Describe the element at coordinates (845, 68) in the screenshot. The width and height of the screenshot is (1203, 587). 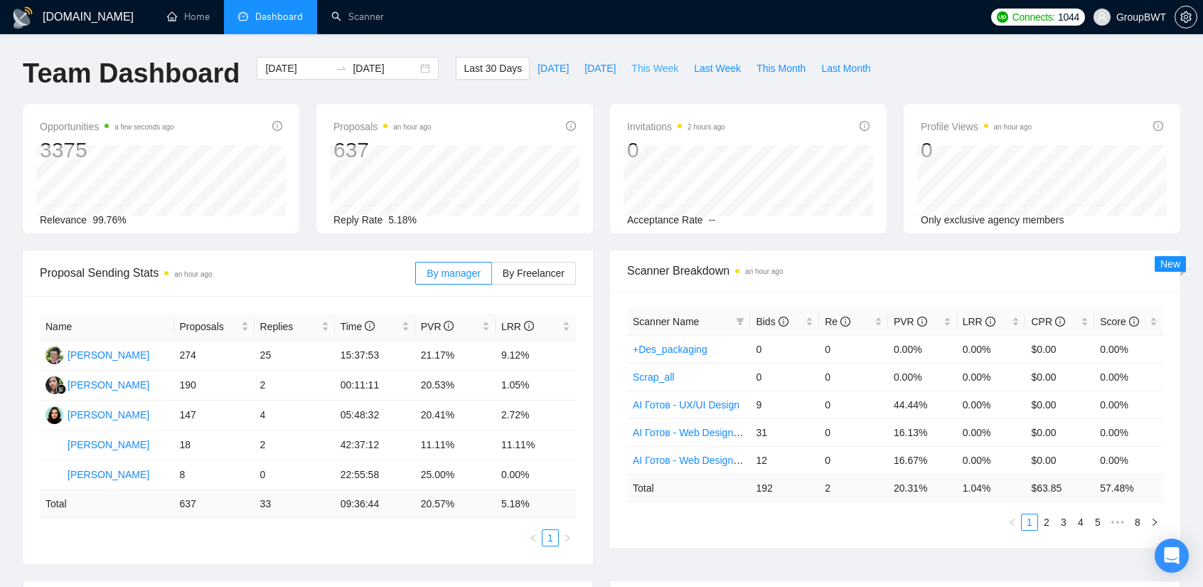
I see `button: Last Month` at that location.